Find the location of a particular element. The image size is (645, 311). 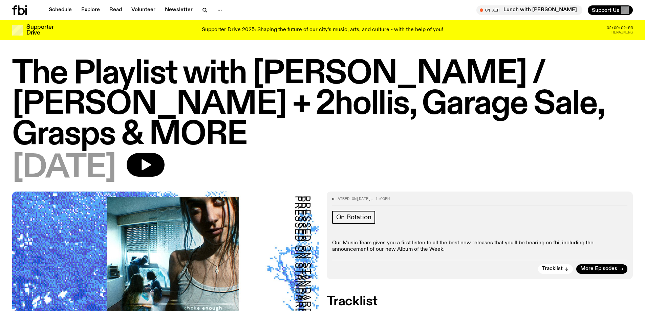

a: Newsletter is located at coordinates (179, 10).